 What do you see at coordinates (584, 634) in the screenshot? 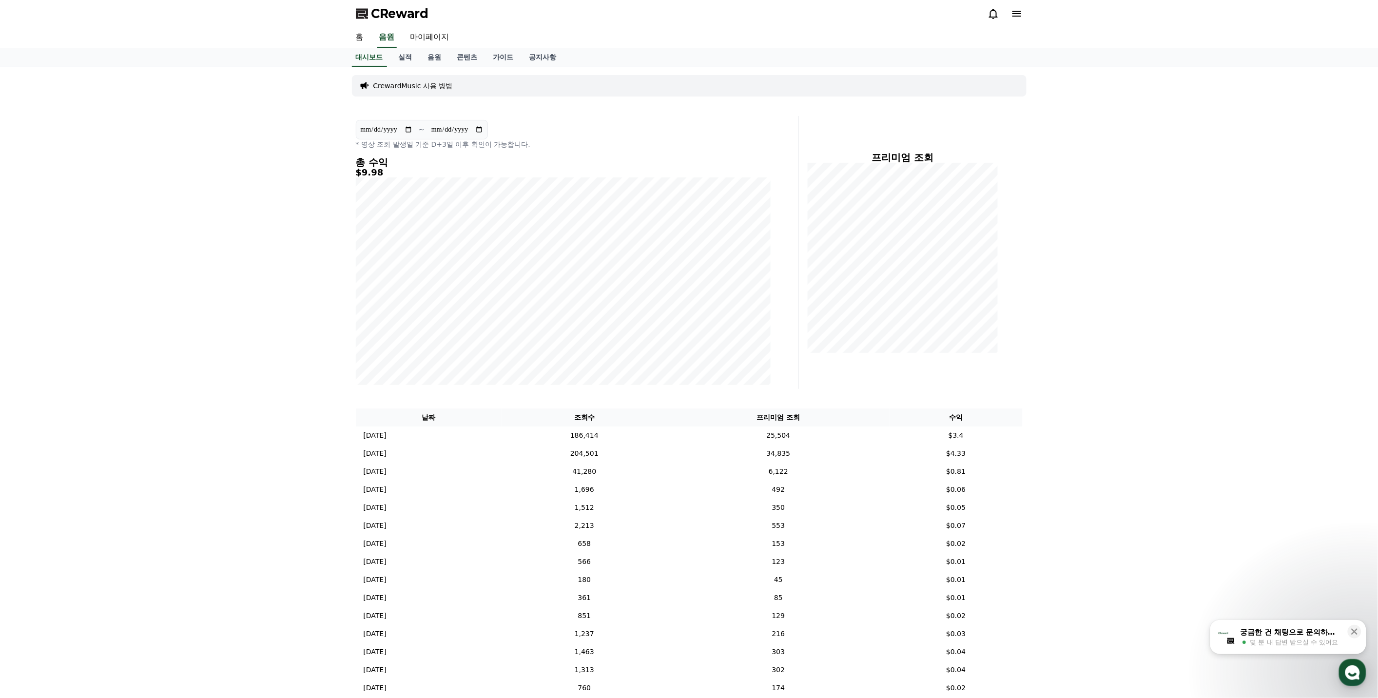
I see `td: 1,237` at bounding box center [584, 634].